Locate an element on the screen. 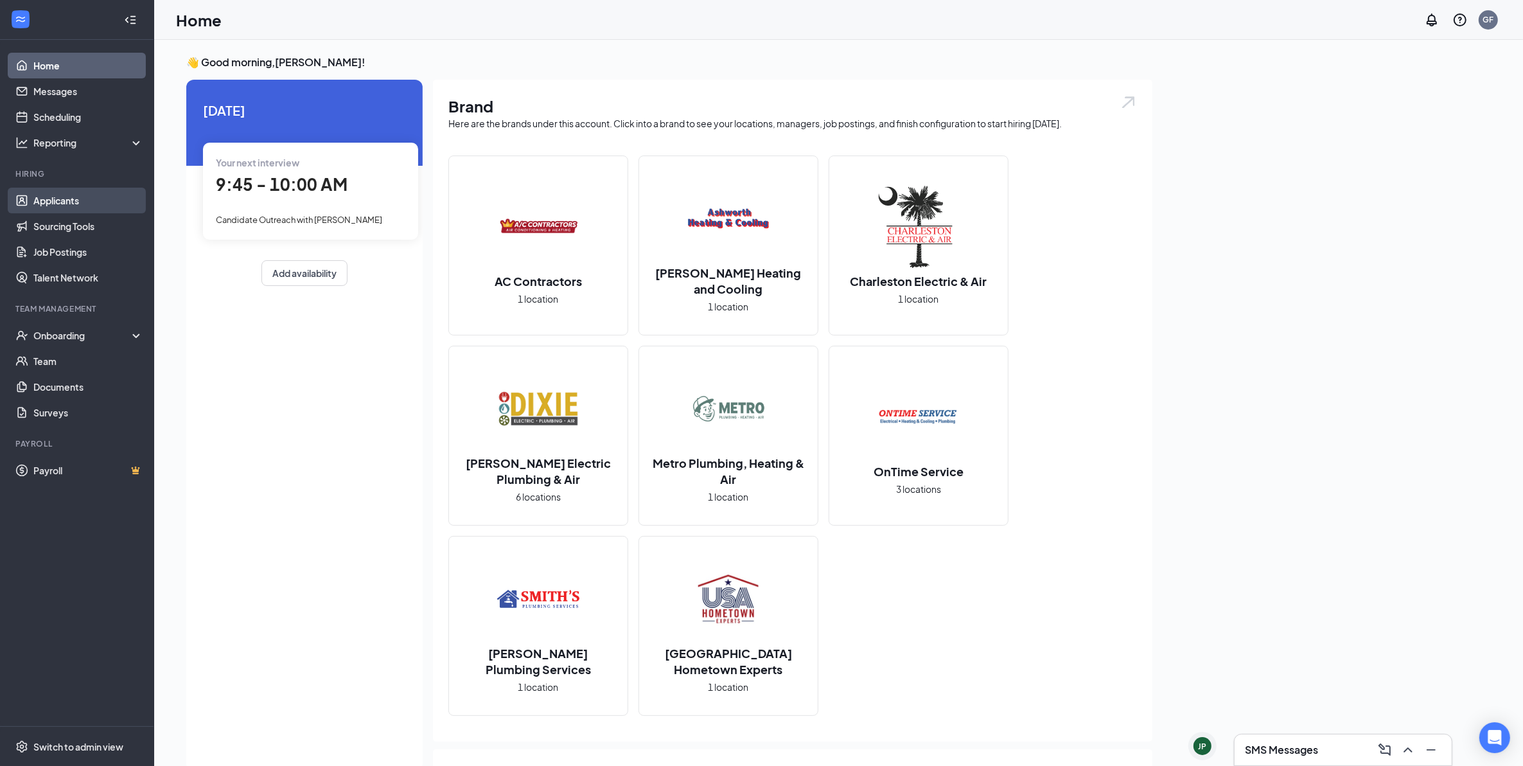 This screenshot has height=766, width=1523. a: Documents is located at coordinates (88, 387).